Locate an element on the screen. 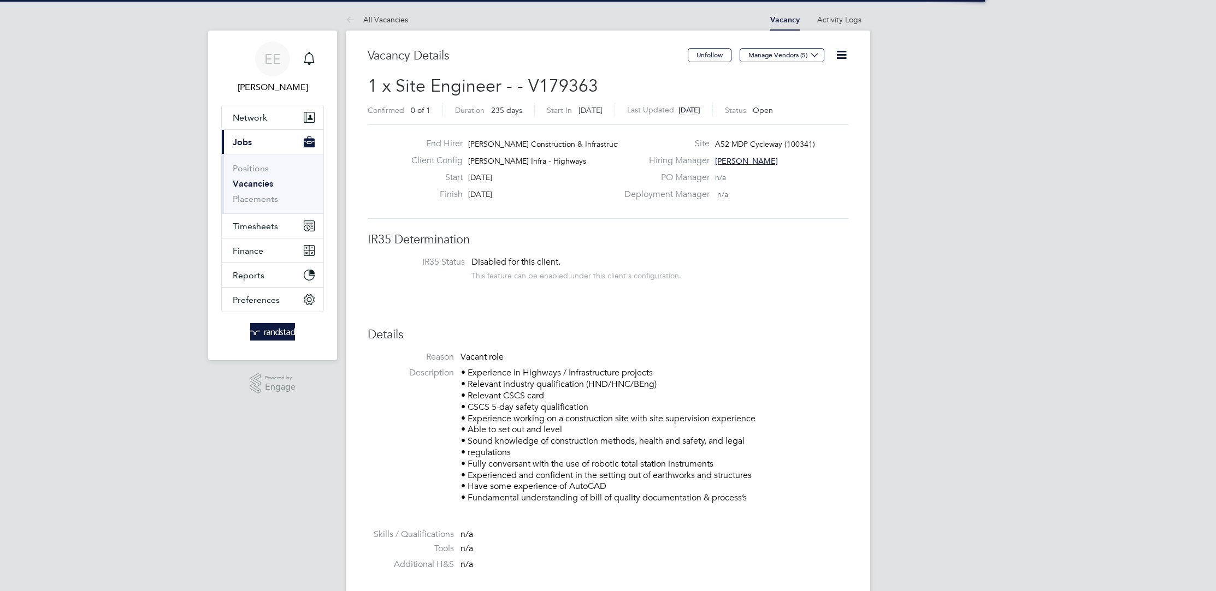 Image resolution: width=1216 pixels, height=591 pixels. span: Powered by is located at coordinates (280, 378).